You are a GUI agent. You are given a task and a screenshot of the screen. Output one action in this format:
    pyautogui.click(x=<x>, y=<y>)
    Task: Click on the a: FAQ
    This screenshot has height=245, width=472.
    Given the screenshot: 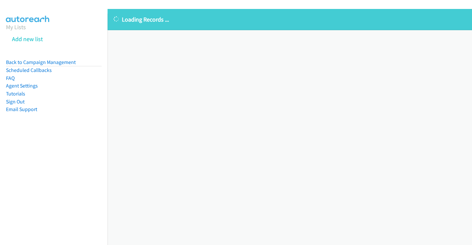 What is the action you would take?
    pyautogui.click(x=10, y=78)
    